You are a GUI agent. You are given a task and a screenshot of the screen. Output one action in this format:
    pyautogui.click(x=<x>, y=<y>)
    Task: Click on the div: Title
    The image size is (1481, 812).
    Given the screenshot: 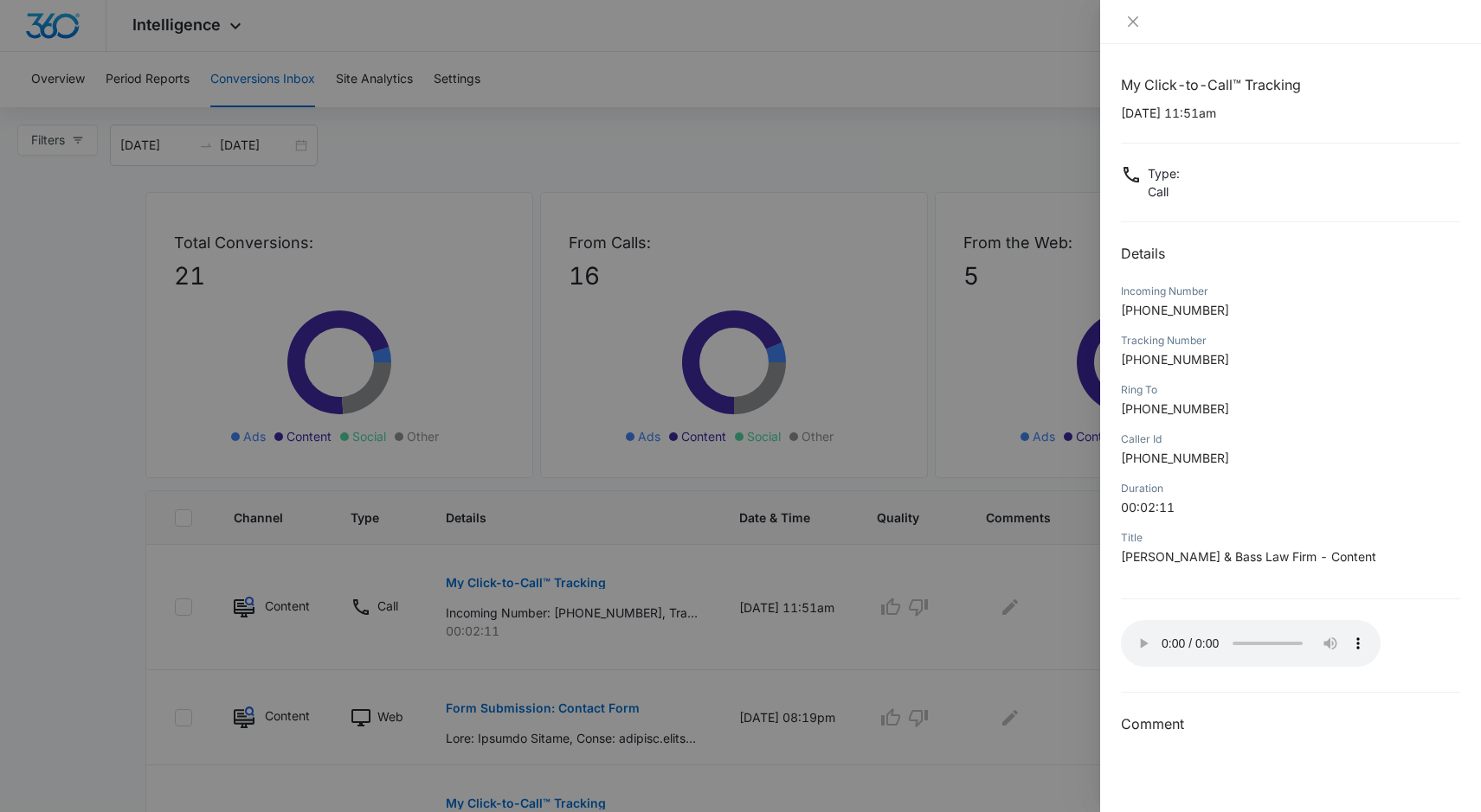 What is the action you would take?
    pyautogui.click(x=1291, y=538)
    